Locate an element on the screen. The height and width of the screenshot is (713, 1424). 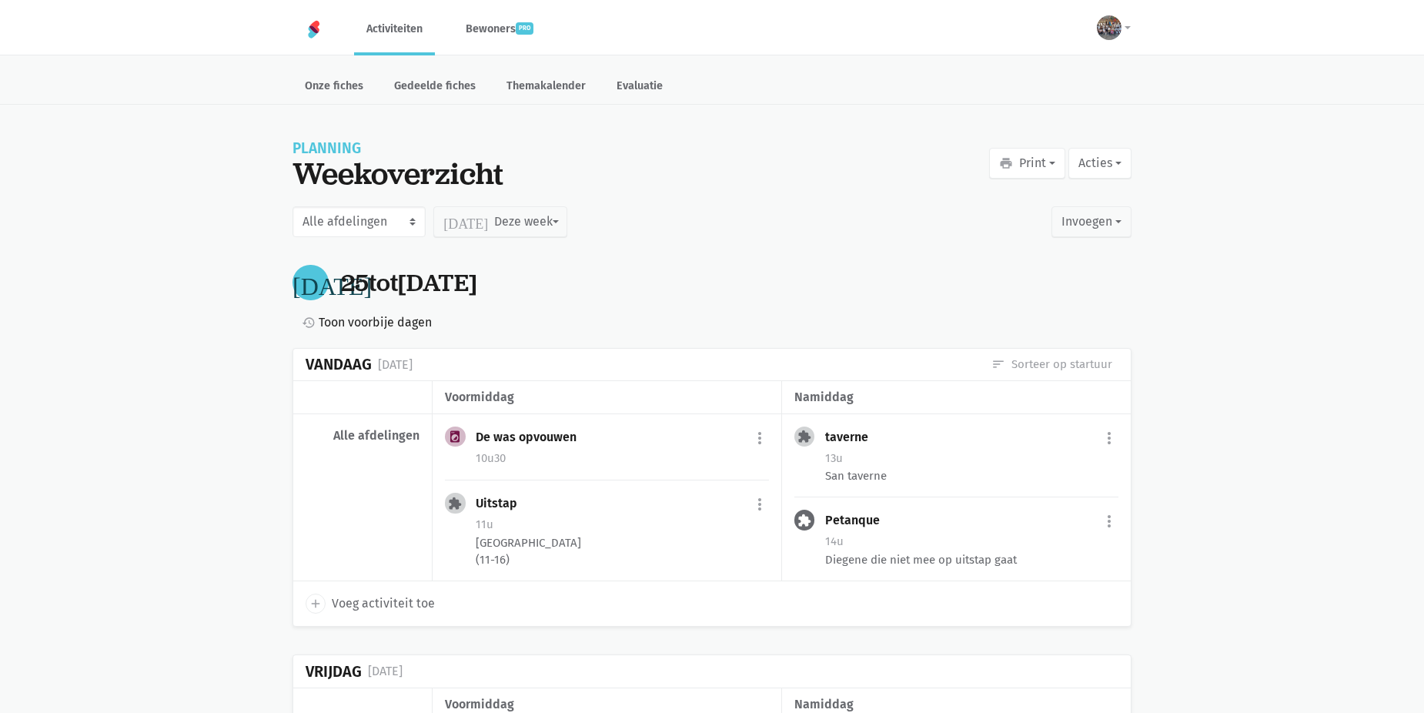
div: Diegene die niet mee op uitstap gaat is located at coordinates (971, 559).